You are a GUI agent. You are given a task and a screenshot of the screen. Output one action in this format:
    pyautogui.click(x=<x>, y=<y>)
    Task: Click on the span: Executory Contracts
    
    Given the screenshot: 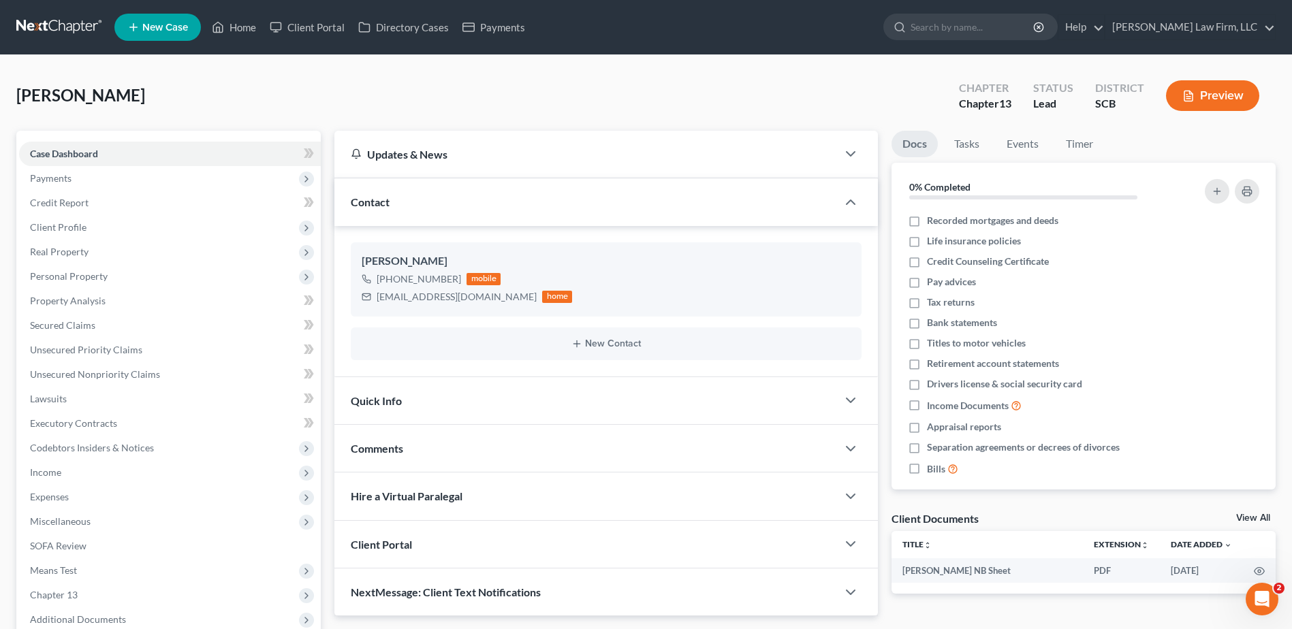 What is the action you would take?
    pyautogui.click(x=74, y=423)
    